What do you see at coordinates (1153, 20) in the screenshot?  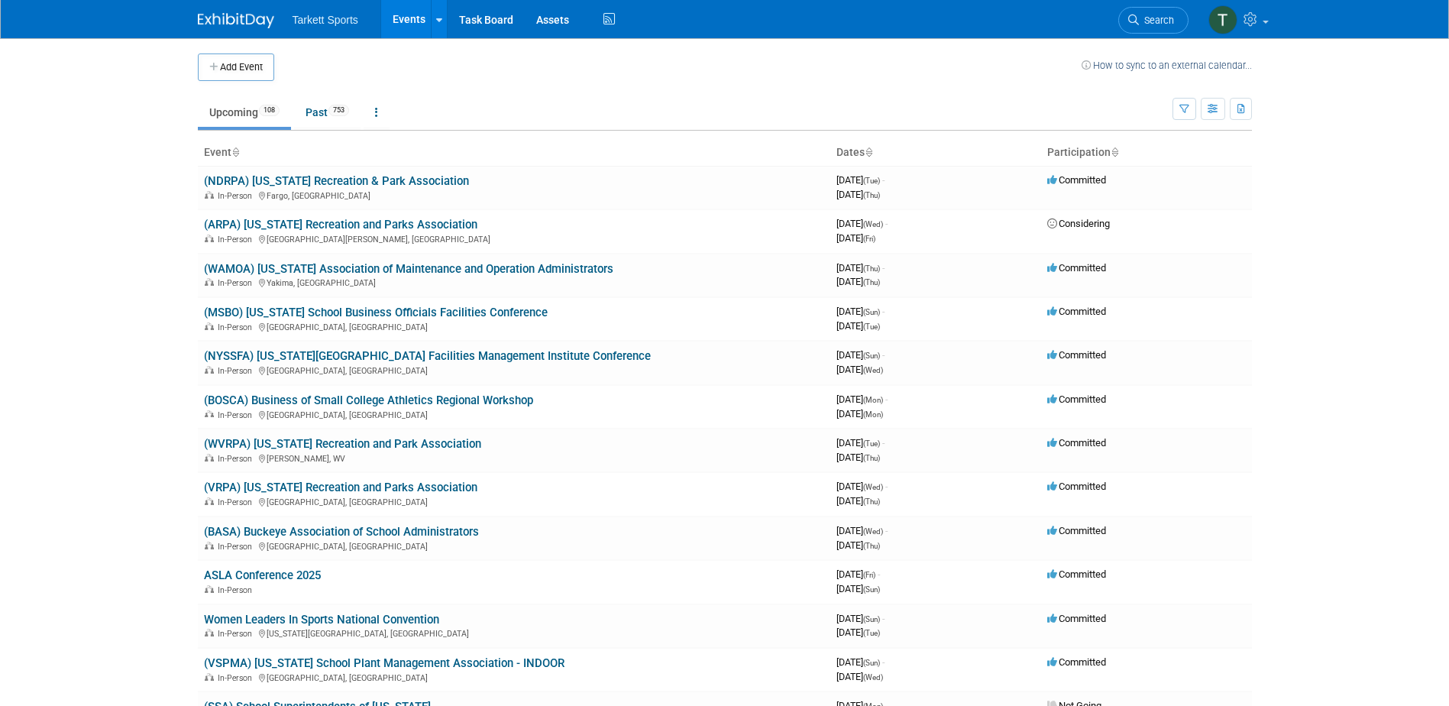 I see `a: Search` at bounding box center [1153, 20].